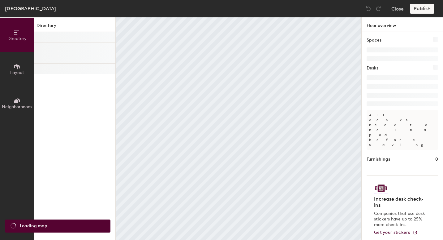 Image resolution: width=443 pixels, height=240 pixels. I want to click on span: Directory, so click(17, 38).